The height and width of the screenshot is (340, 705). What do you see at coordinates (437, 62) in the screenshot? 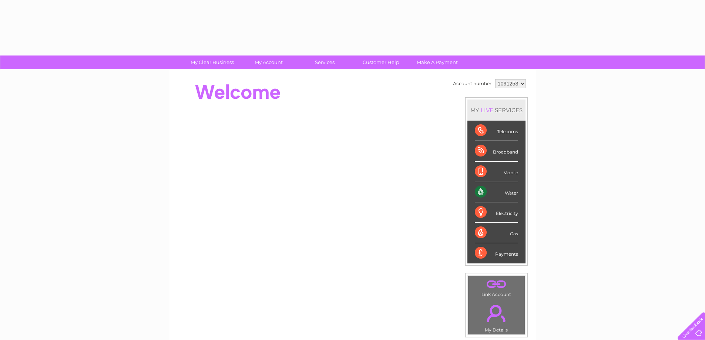
I see `a: Make A Payment` at bounding box center [437, 62].